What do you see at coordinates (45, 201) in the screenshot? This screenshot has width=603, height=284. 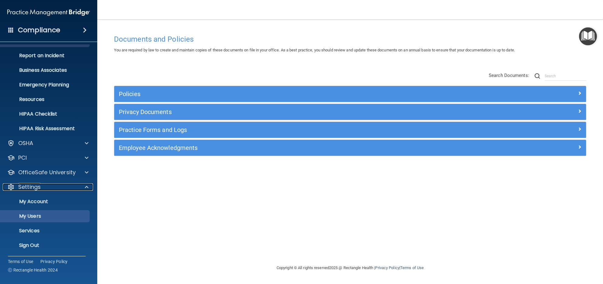 I see `p: My Account` at bounding box center [45, 201].